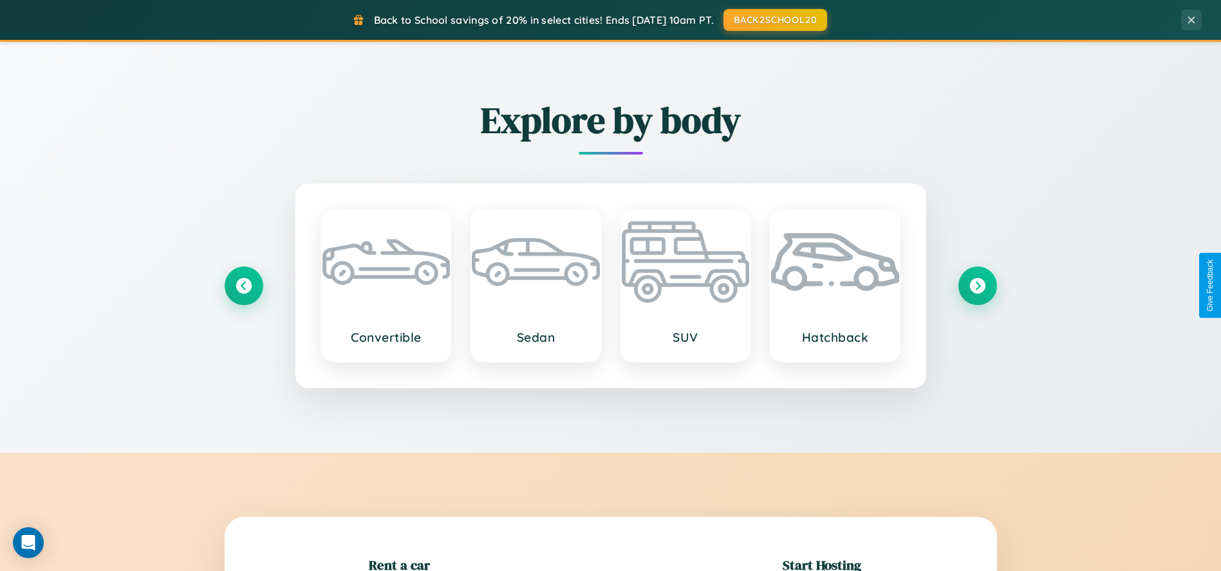 This screenshot has width=1221, height=571. Describe the element at coordinates (775, 20) in the screenshot. I see `button: BACK2SCHOOL20` at that location.